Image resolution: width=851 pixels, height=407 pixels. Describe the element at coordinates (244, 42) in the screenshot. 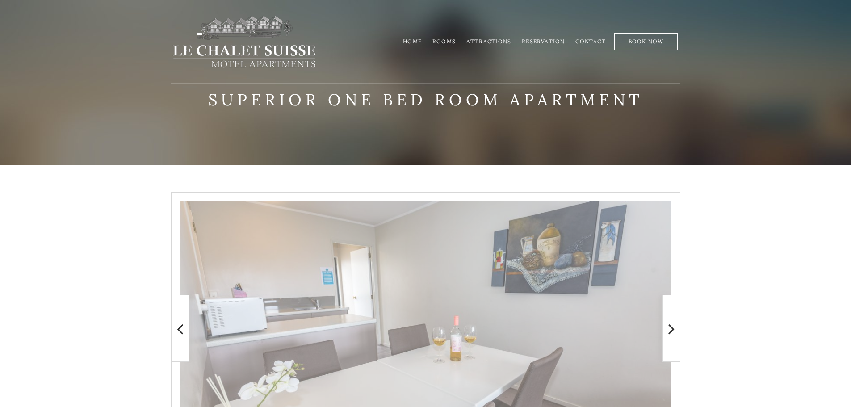

I see `img: lechaletsuisse` at that location.